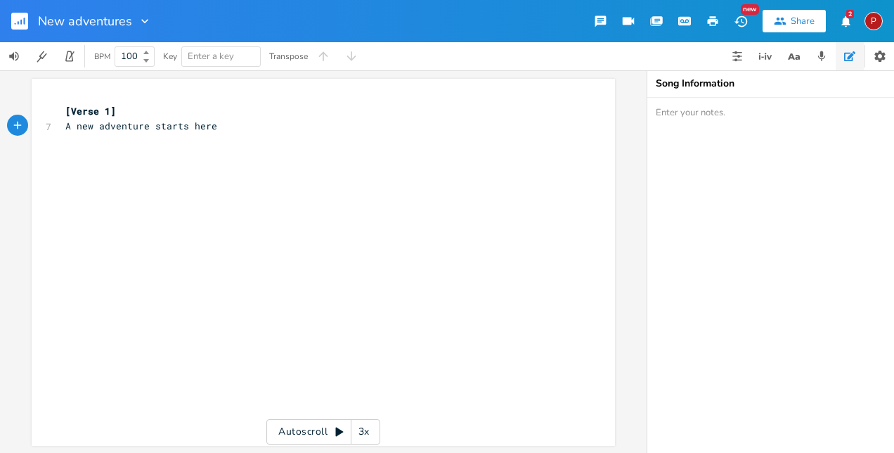 This screenshot has width=894, height=453. Describe the element at coordinates (85, 21) in the screenshot. I see `span: New adventures` at that location.